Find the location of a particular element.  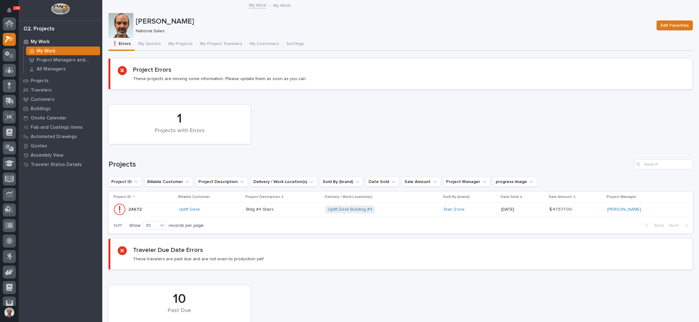

button: Notifications is located at coordinates (9, 10).